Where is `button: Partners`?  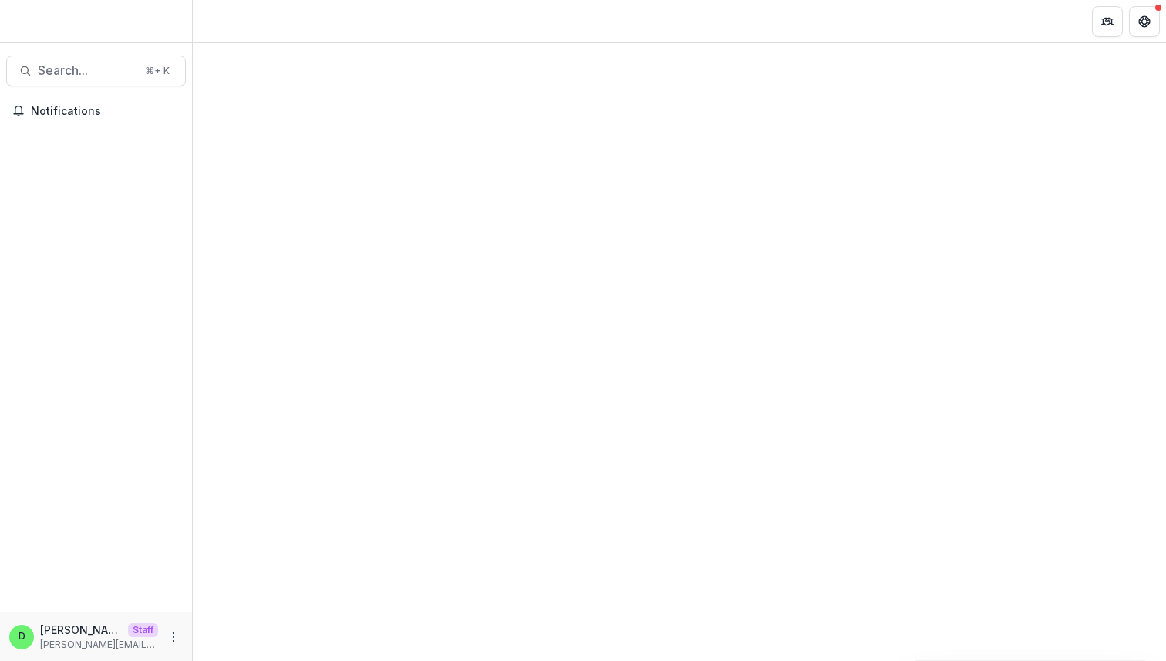
button: Partners is located at coordinates (1107, 22).